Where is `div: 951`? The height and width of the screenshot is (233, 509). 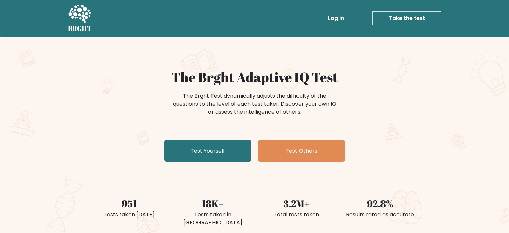
div: 951 is located at coordinates (129, 203).